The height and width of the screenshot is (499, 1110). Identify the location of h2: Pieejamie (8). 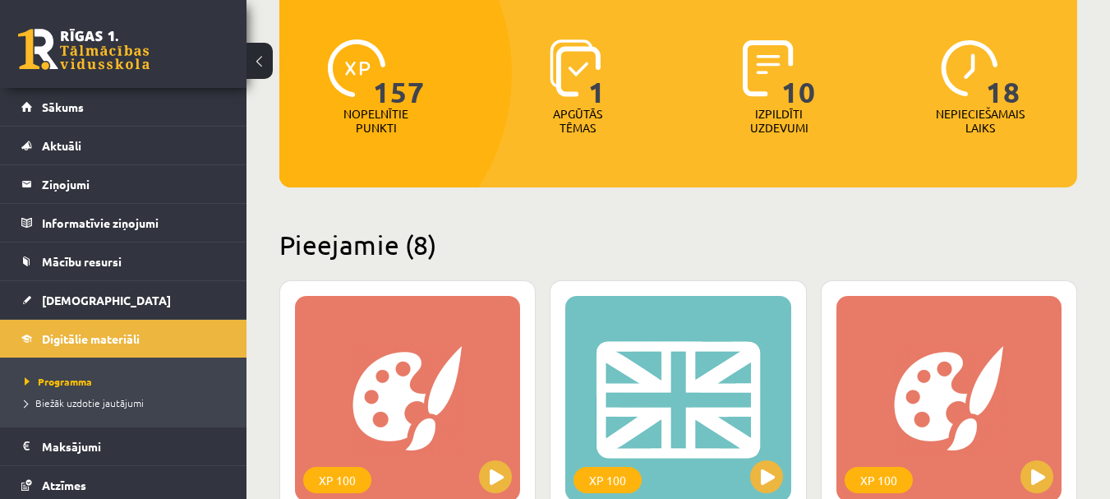
(678, 244).